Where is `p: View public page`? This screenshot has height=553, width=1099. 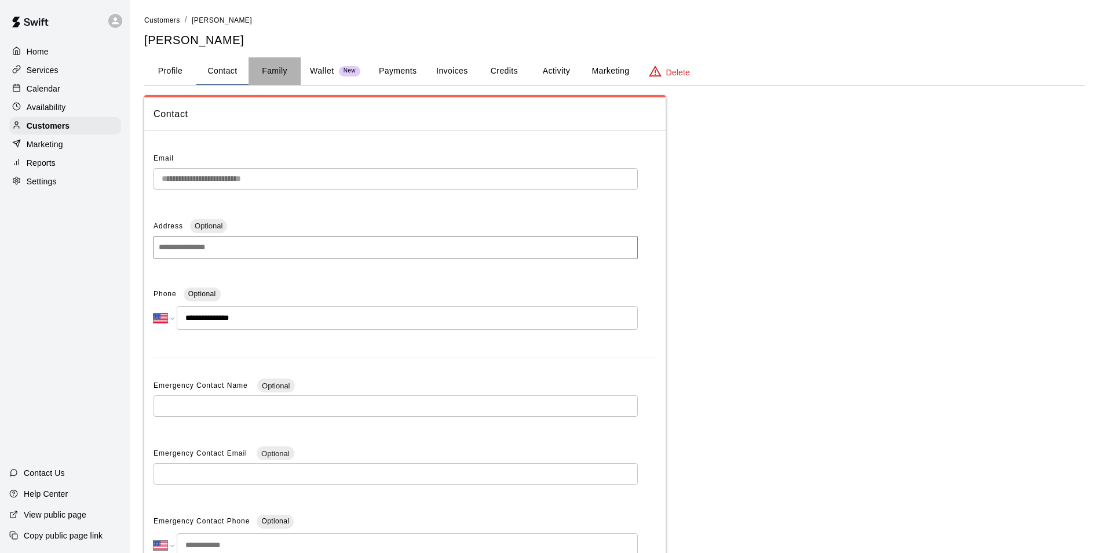
p: View public page is located at coordinates (55, 514).